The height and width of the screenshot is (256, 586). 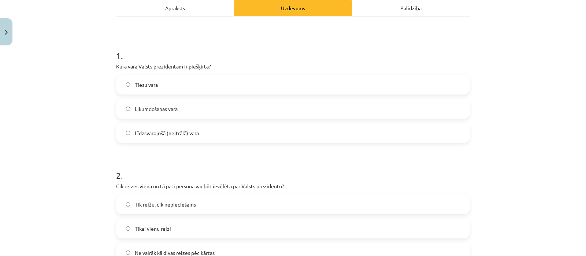 I want to click on h1: 1 ., so click(x=293, y=49).